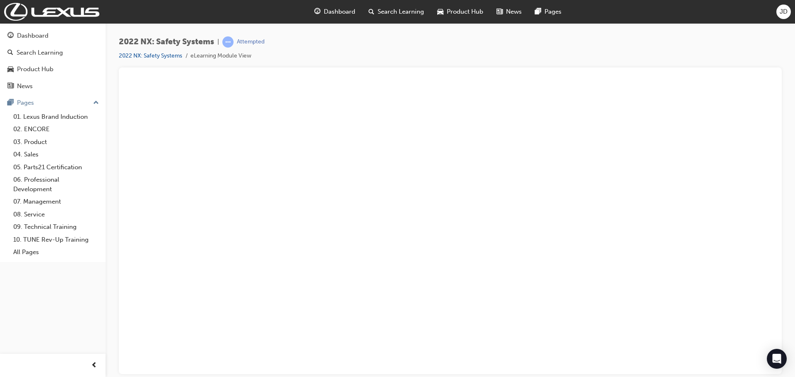 The height and width of the screenshot is (377, 795). What do you see at coordinates (465, 12) in the screenshot?
I see `span: Product Hub` at bounding box center [465, 12].